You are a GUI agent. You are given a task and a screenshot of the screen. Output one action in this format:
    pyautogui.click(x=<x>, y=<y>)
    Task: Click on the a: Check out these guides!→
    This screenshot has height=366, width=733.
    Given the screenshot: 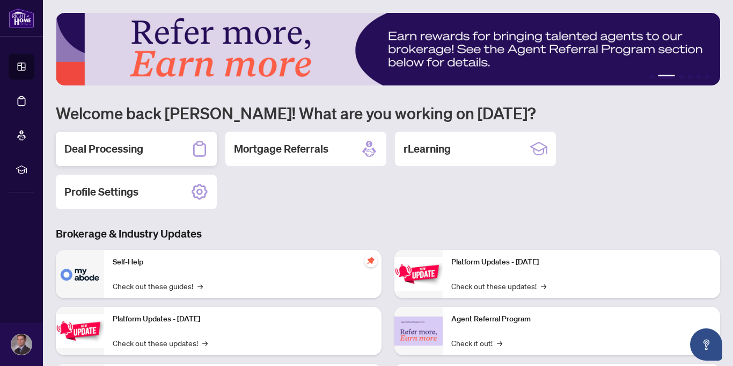 What is the action you would take?
    pyautogui.click(x=158, y=286)
    